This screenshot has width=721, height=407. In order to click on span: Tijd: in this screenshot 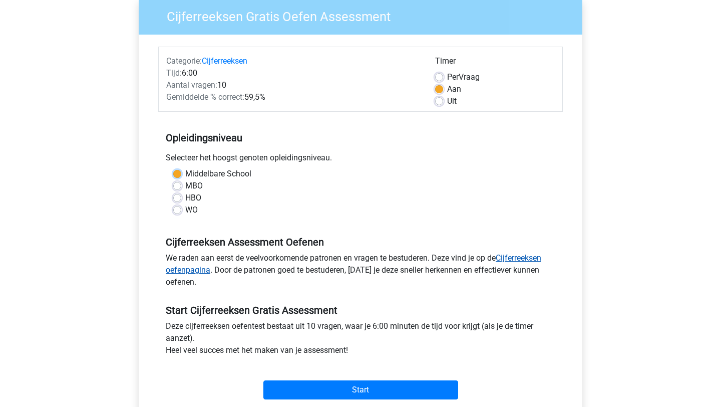, I will do `click(174, 73)`.